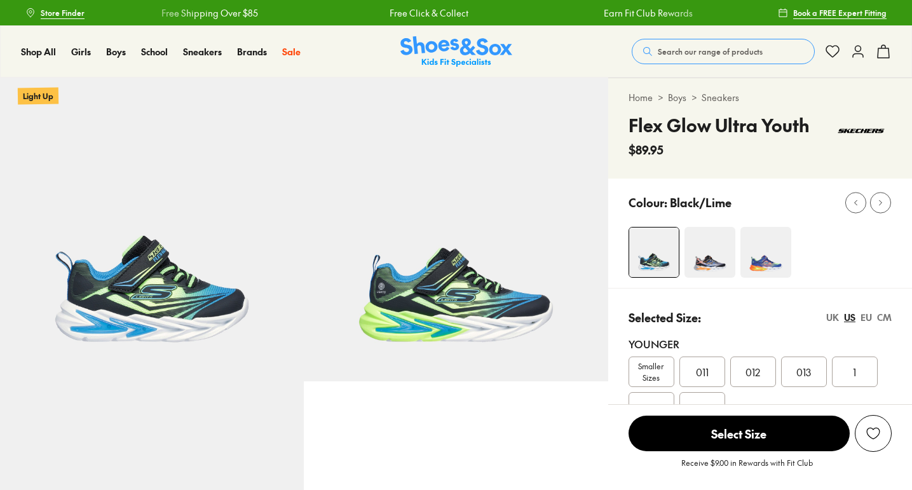 The image size is (912, 490). Describe the element at coordinates (719, 125) in the screenshot. I see `h4: Flex Glow Ultra Youth` at that location.